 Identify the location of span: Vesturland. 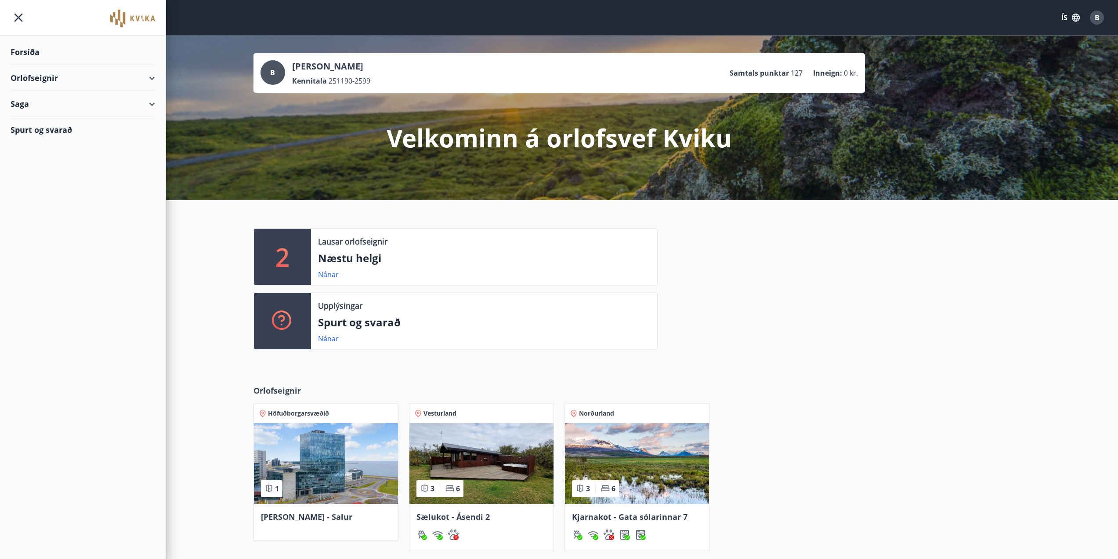
(440, 413).